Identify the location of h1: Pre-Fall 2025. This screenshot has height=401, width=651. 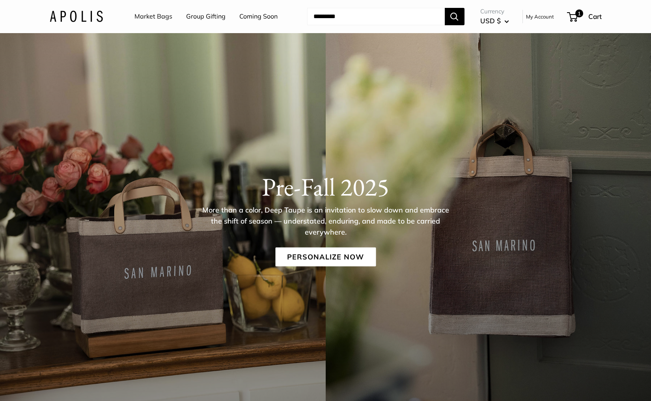
(326, 187).